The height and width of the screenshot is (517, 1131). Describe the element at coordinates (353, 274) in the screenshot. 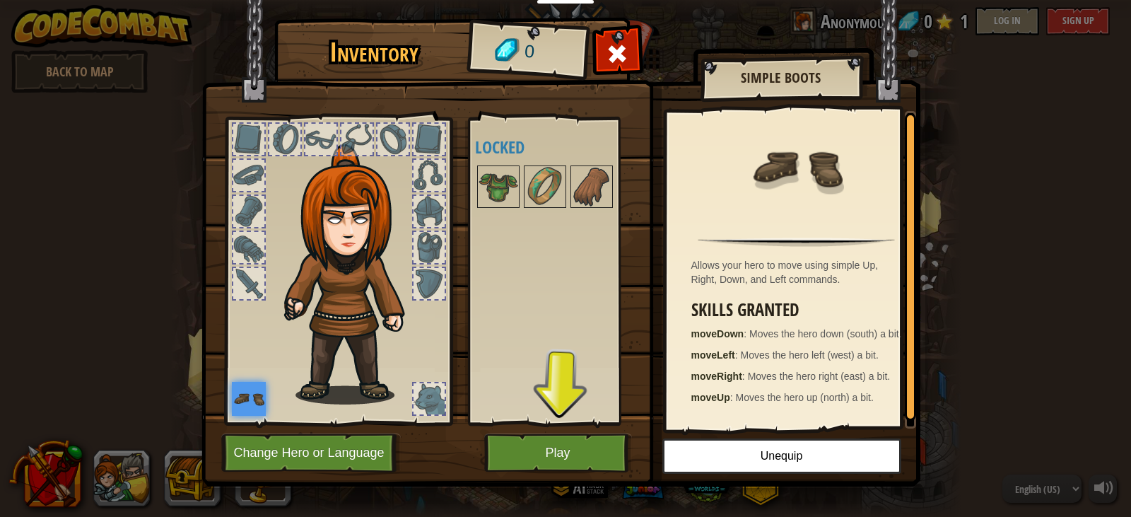

I see `img: hair_f2.png` at that location.